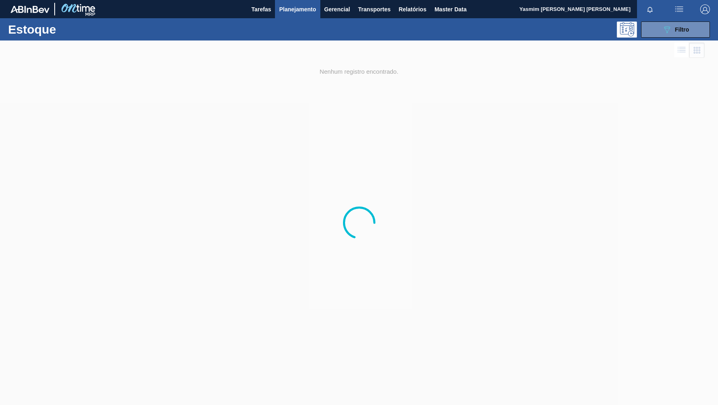 This screenshot has width=718, height=405. What do you see at coordinates (650, 9) in the screenshot?
I see `button: Notificações` at bounding box center [650, 9].